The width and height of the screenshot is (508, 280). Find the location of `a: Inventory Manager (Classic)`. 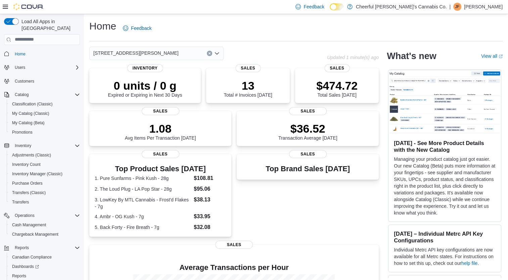

a: Inventory Manager (Classic) is located at coordinates (37, 174).